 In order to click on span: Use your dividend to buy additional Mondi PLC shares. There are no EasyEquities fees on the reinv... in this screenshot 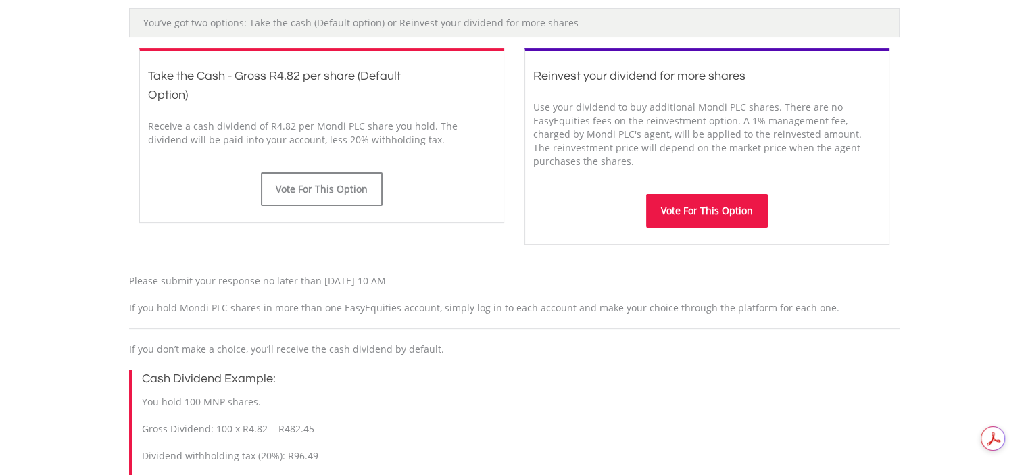, I will do `click(697, 134)`.